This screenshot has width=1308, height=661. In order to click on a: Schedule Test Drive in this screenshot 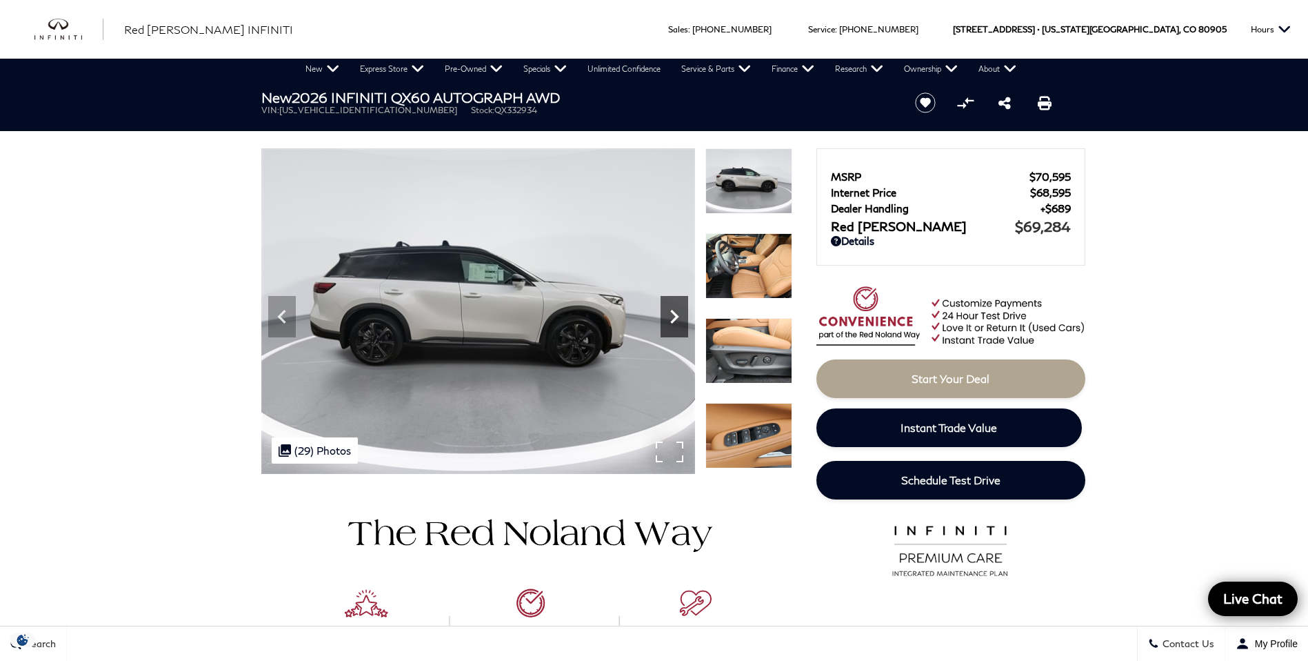, I will do `click(951, 480)`.